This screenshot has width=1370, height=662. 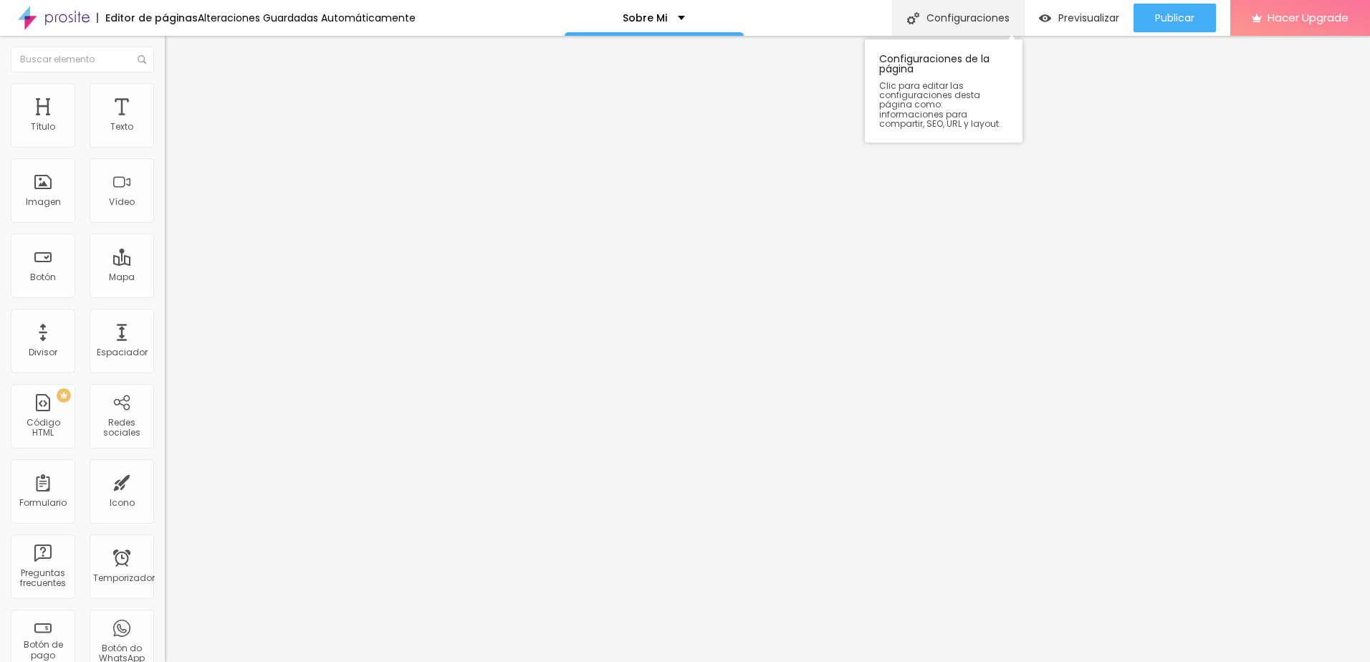 I want to click on div: Botón, so click(x=43, y=277).